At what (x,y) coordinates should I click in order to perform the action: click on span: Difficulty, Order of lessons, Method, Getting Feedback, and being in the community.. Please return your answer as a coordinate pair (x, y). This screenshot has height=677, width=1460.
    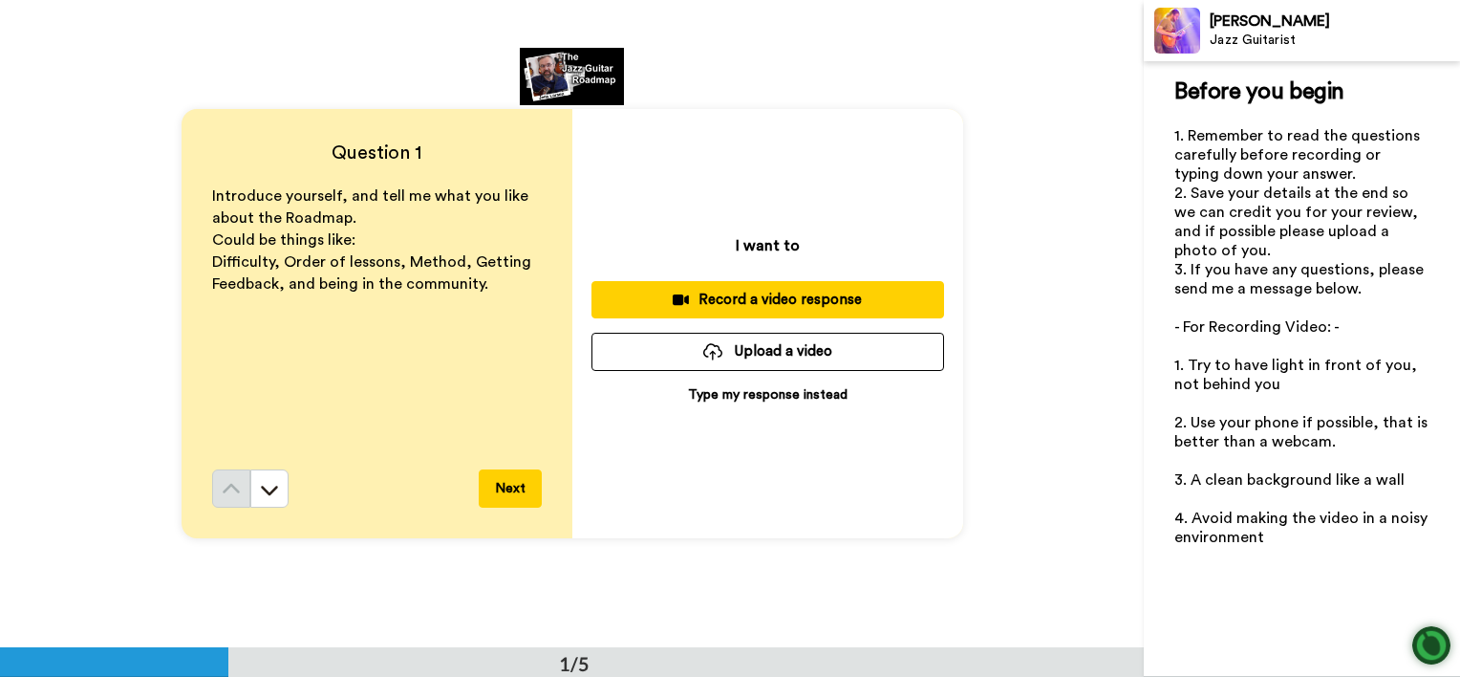
    Looking at the image, I should click on (374, 272).